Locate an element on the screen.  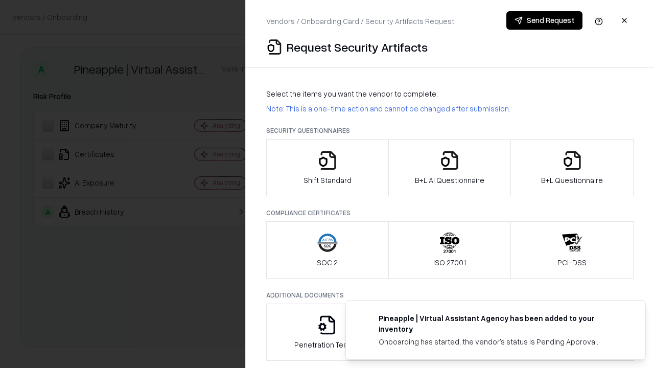
p: Shift Standard is located at coordinates (327, 180).